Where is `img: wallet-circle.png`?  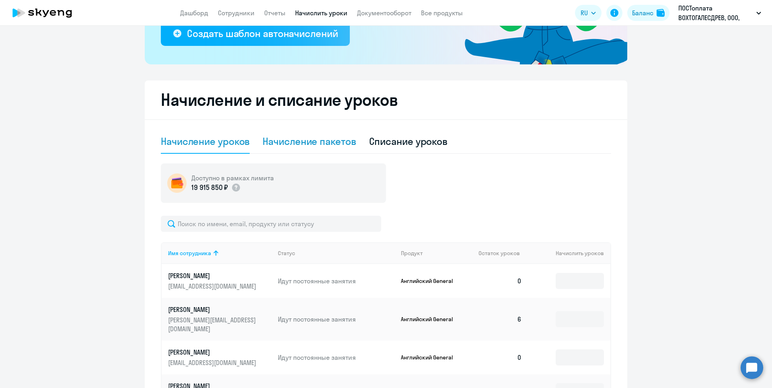
img: wallet-circle.png is located at coordinates (177, 183).